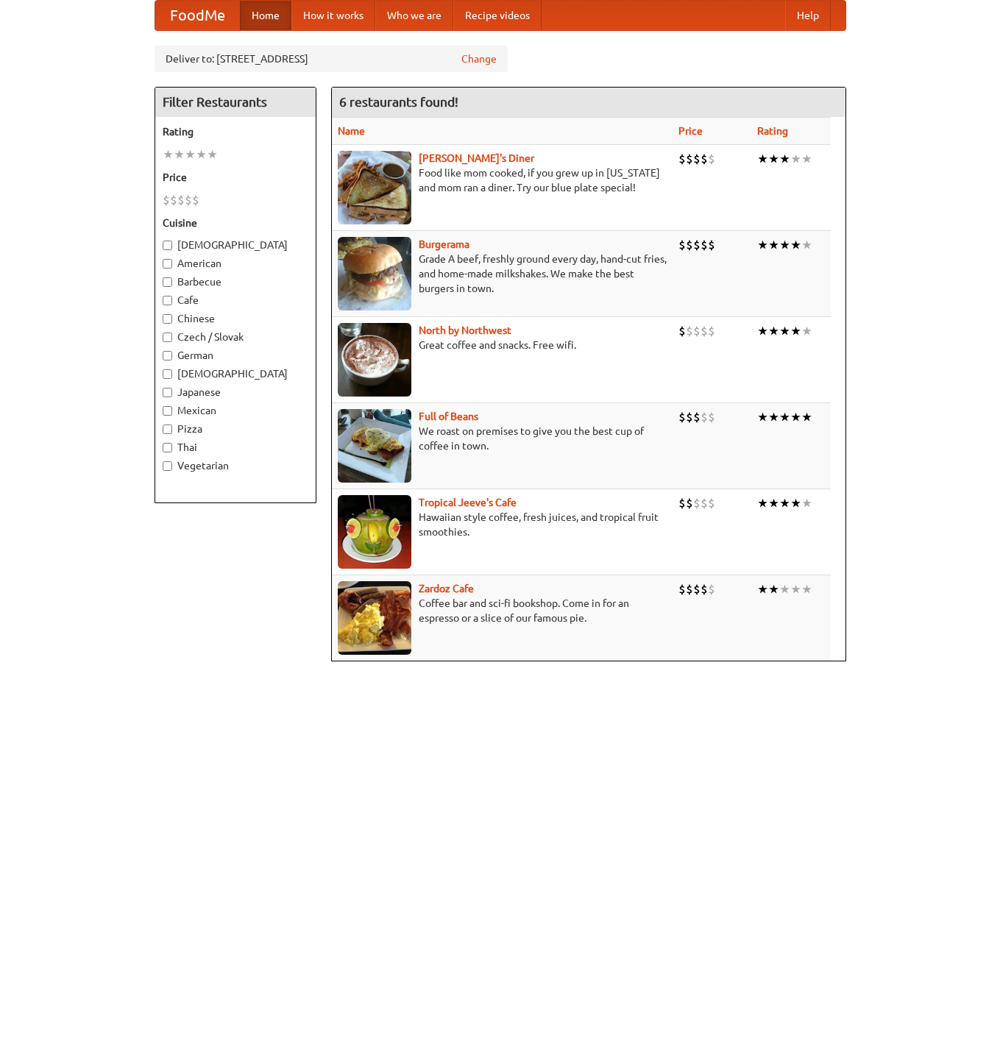 This screenshot has width=1000, height=1041. What do you see at coordinates (235, 466) in the screenshot?
I see `label: Vegetarian` at bounding box center [235, 466].